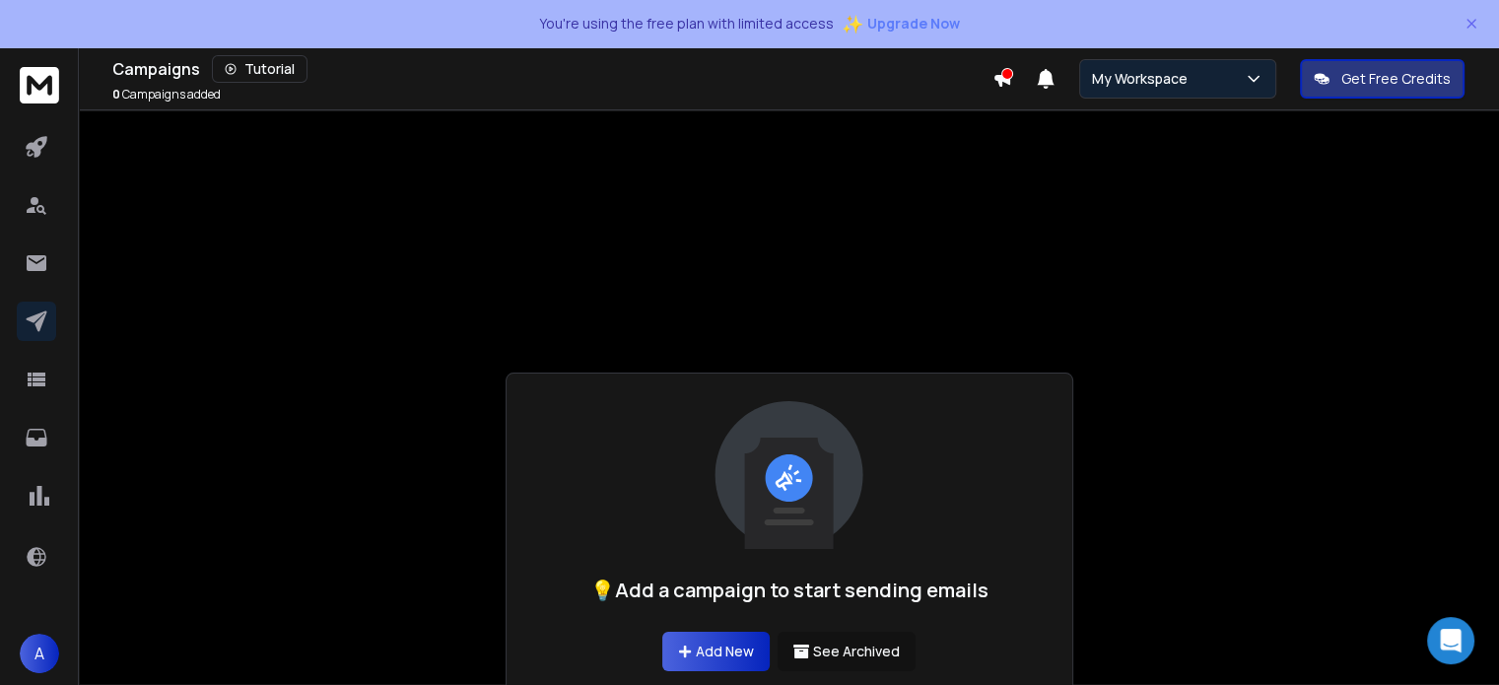  What do you see at coordinates (39, 653) in the screenshot?
I see `button: A` at bounding box center [39, 653].